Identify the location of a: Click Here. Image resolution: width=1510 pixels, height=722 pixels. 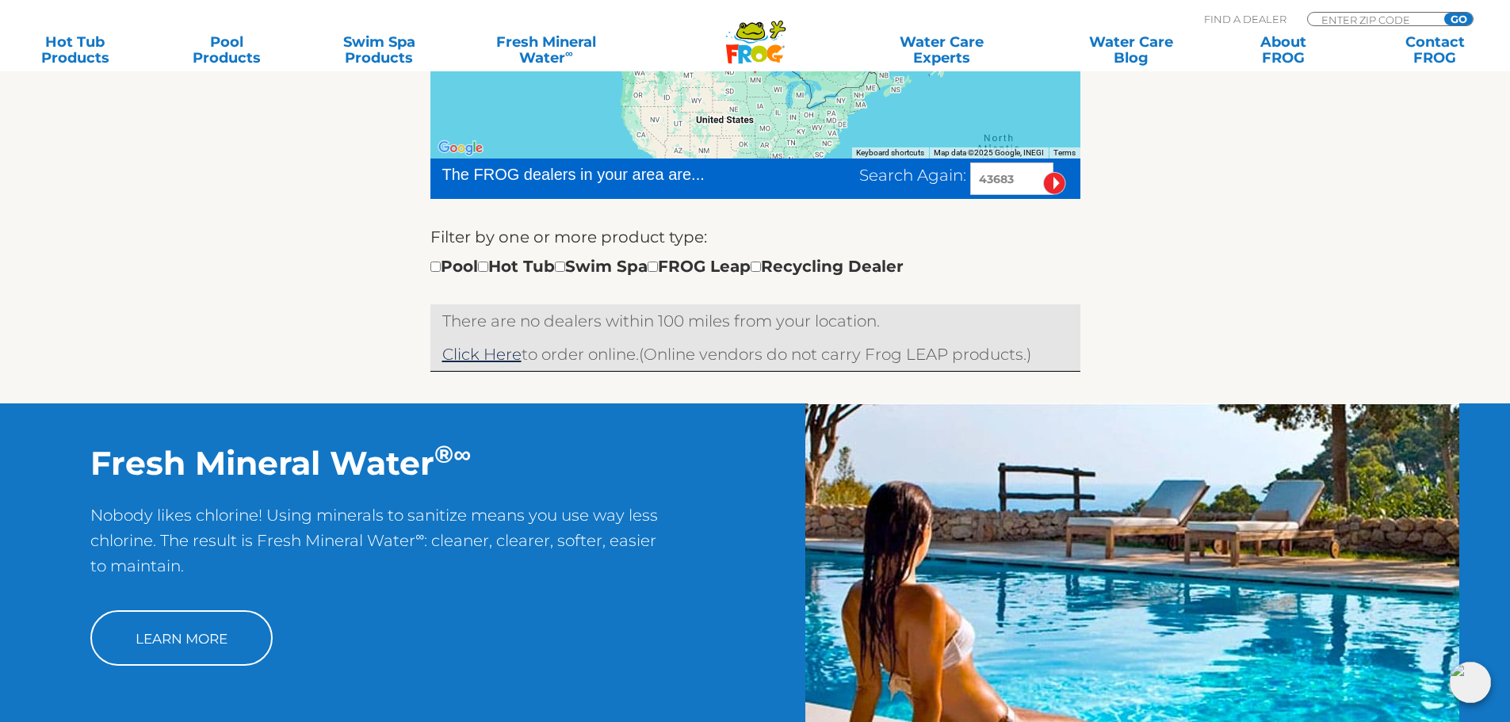
(482, 354).